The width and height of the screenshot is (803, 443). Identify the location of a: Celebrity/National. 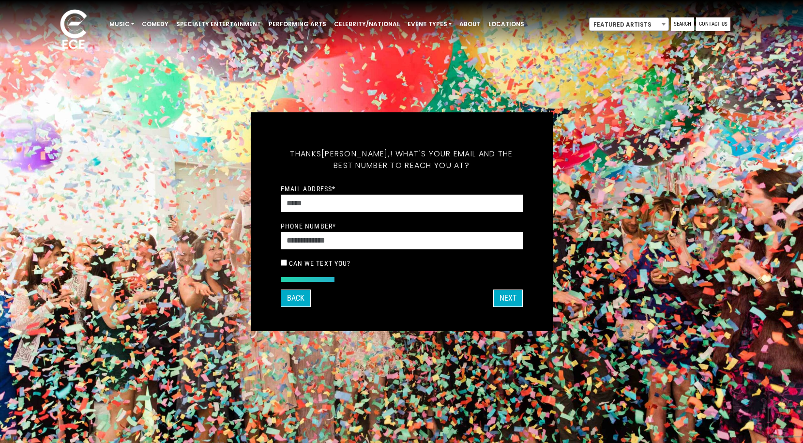
(367, 24).